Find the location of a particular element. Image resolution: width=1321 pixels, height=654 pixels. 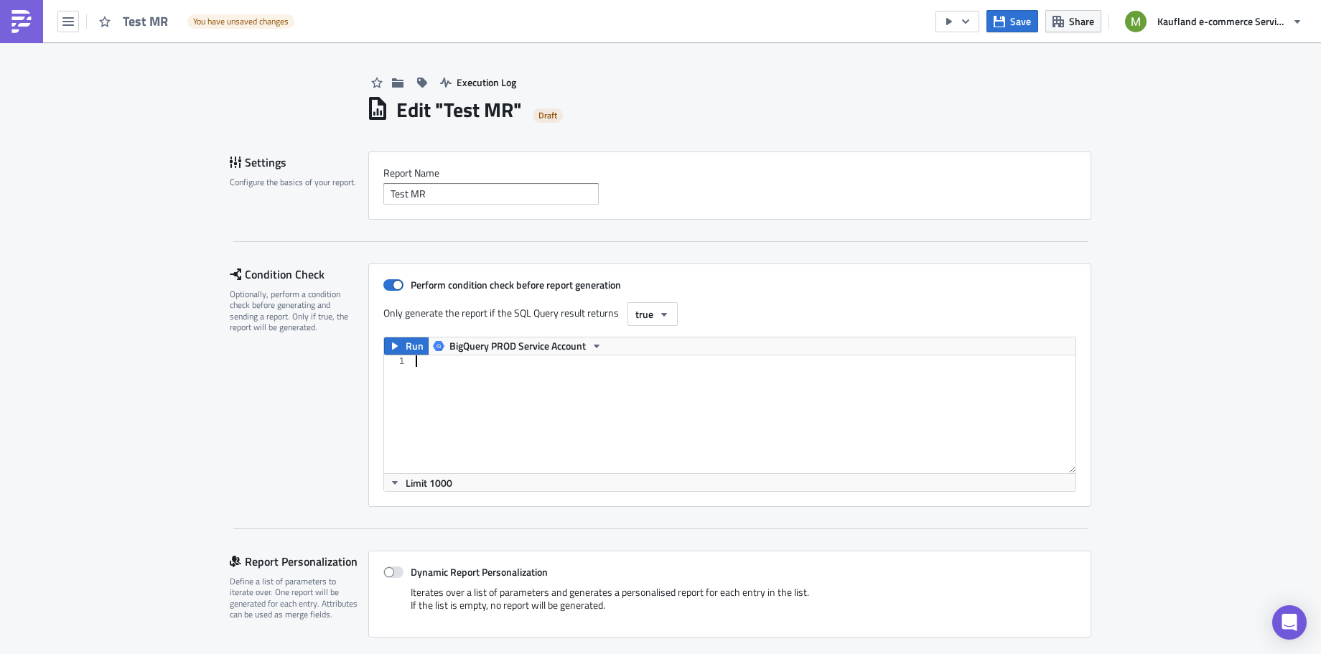

label: Report Nam﻿e is located at coordinates (730, 173).